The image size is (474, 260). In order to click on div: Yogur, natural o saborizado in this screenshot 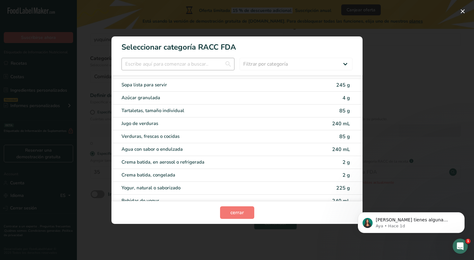, I will do `click(211, 188)`.